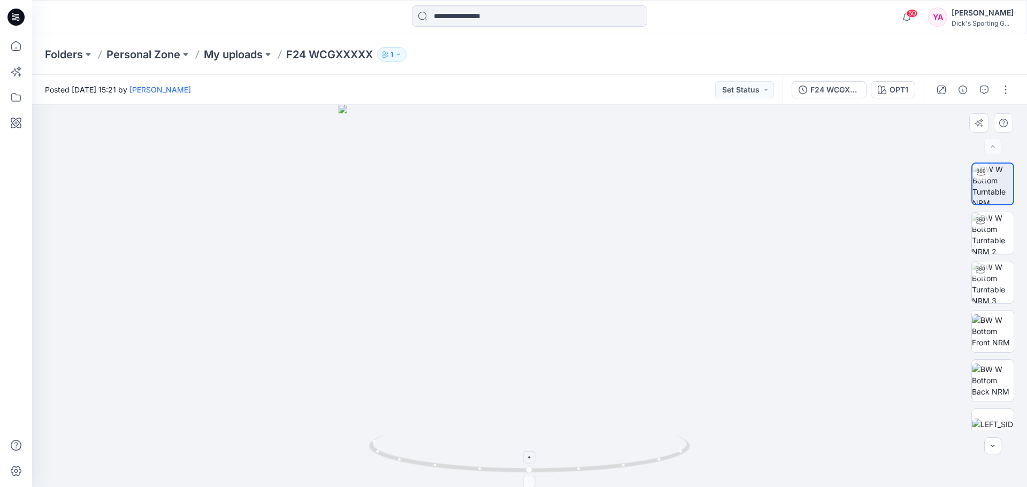  Describe the element at coordinates (233, 55) in the screenshot. I see `a: My uploads` at that location.